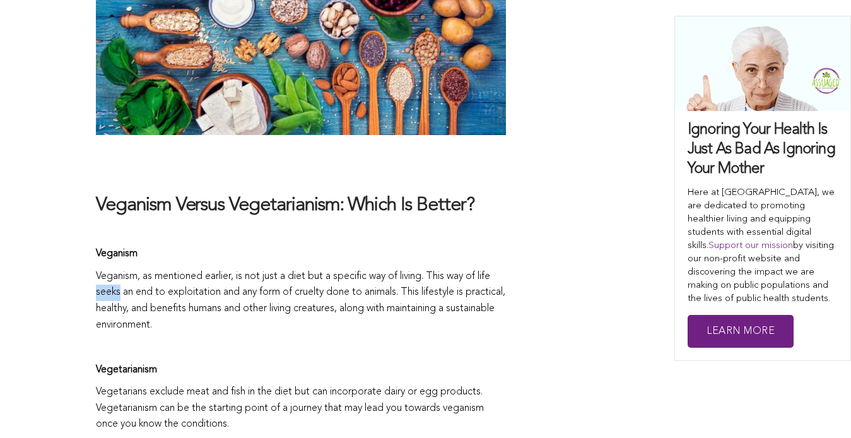 This screenshot has width=851, height=438. What do you see at coordinates (301, 205) in the screenshot?
I see `h3: Veganism Versus Vegetarianism: Which Is Better?` at bounding box center [301, 205].